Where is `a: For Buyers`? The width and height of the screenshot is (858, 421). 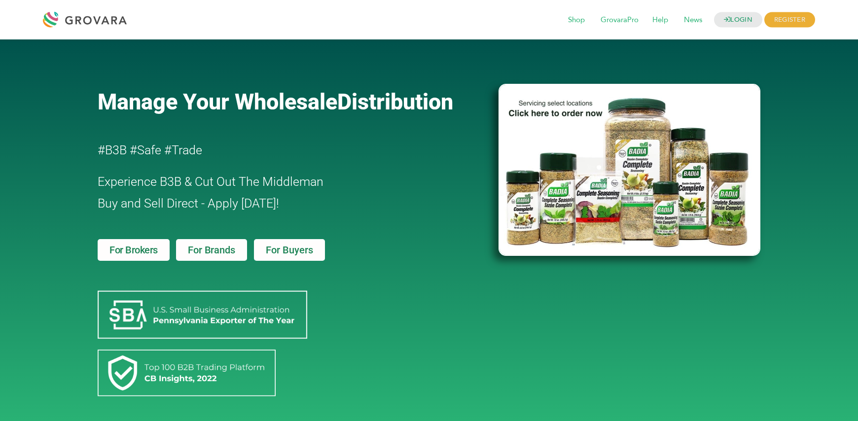
a: For Buyers is located at coordinates (290, 250).